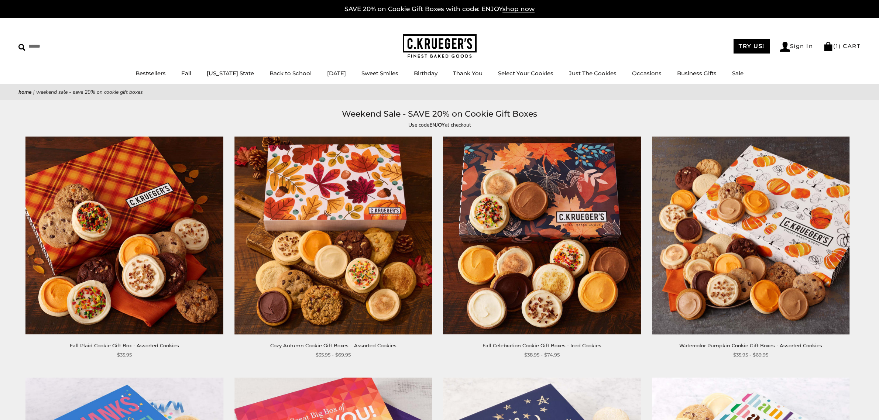 This screenshot has height=420, width=879. What do you see at coordinates (25, 92) in the screenshot?
I see `a: Home` at bounding box center [25, 92].